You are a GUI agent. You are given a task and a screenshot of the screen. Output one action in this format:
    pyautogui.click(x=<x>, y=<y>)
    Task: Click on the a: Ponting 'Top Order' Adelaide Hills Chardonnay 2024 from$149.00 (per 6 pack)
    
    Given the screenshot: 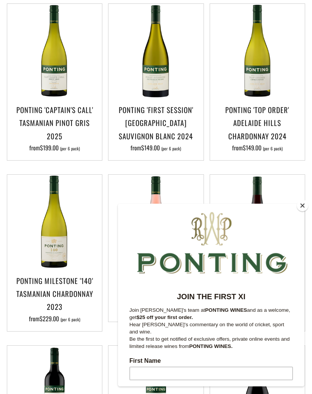 What is the action you would take?
    pyautogui.click(x=257, y=127)
    